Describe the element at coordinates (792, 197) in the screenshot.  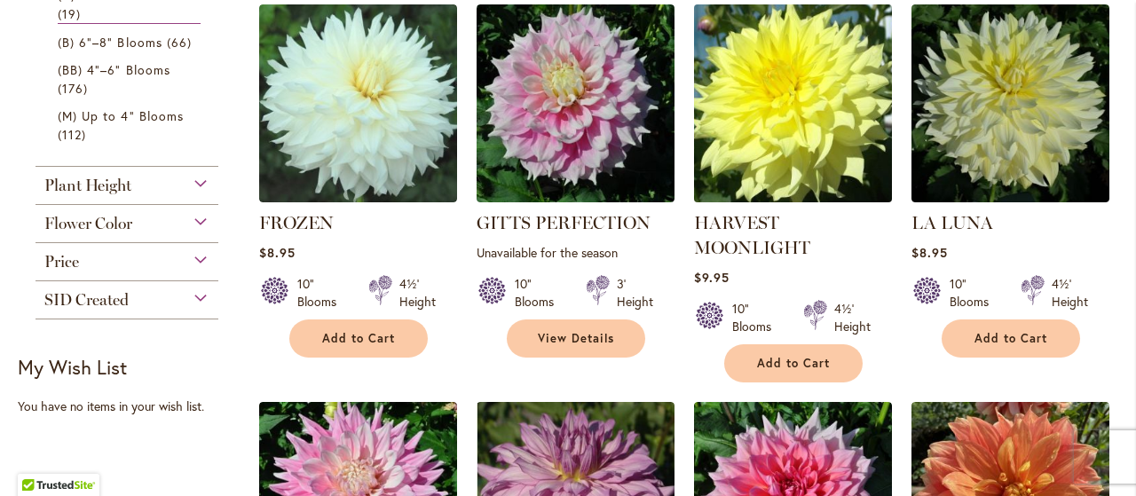
I see `a: Harvest Moonlight` at that location.